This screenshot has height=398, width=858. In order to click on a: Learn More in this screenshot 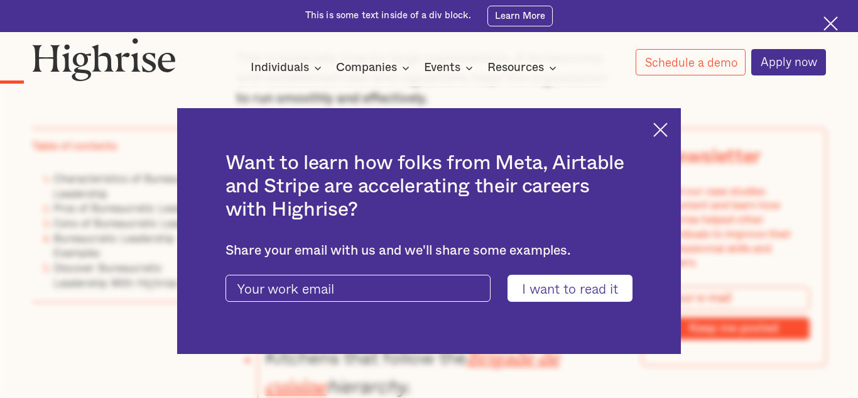, I will do `click(520, 16)`.